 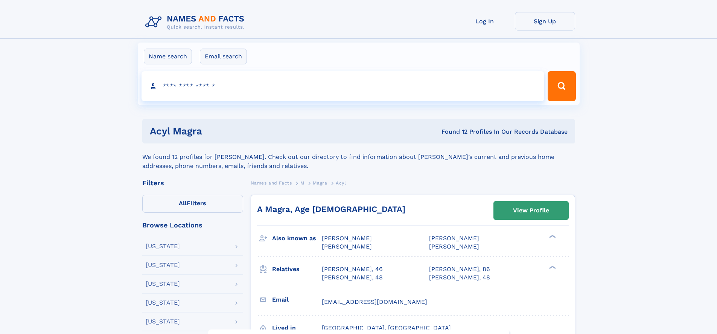 What do you see at coordinates (484, 21) in the screenshot?
I see `a: Log In` at bounding box center [484, 21].